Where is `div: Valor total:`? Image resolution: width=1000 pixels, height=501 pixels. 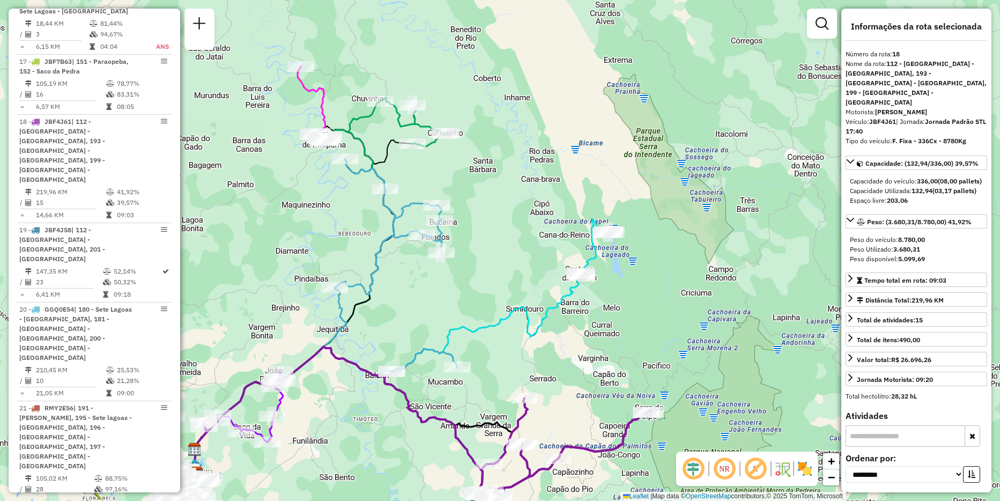
div: Valor total: is located at coordinates (894, 360).